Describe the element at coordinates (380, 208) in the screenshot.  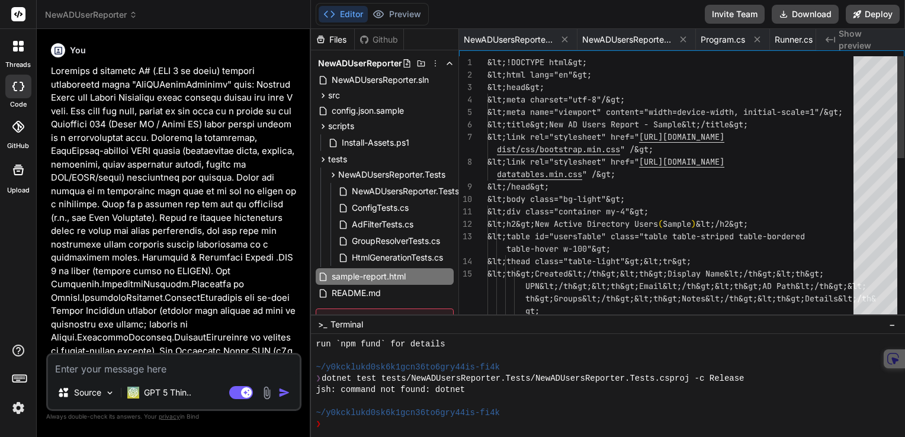
I see `span: ConfigTests.cs` at that location.